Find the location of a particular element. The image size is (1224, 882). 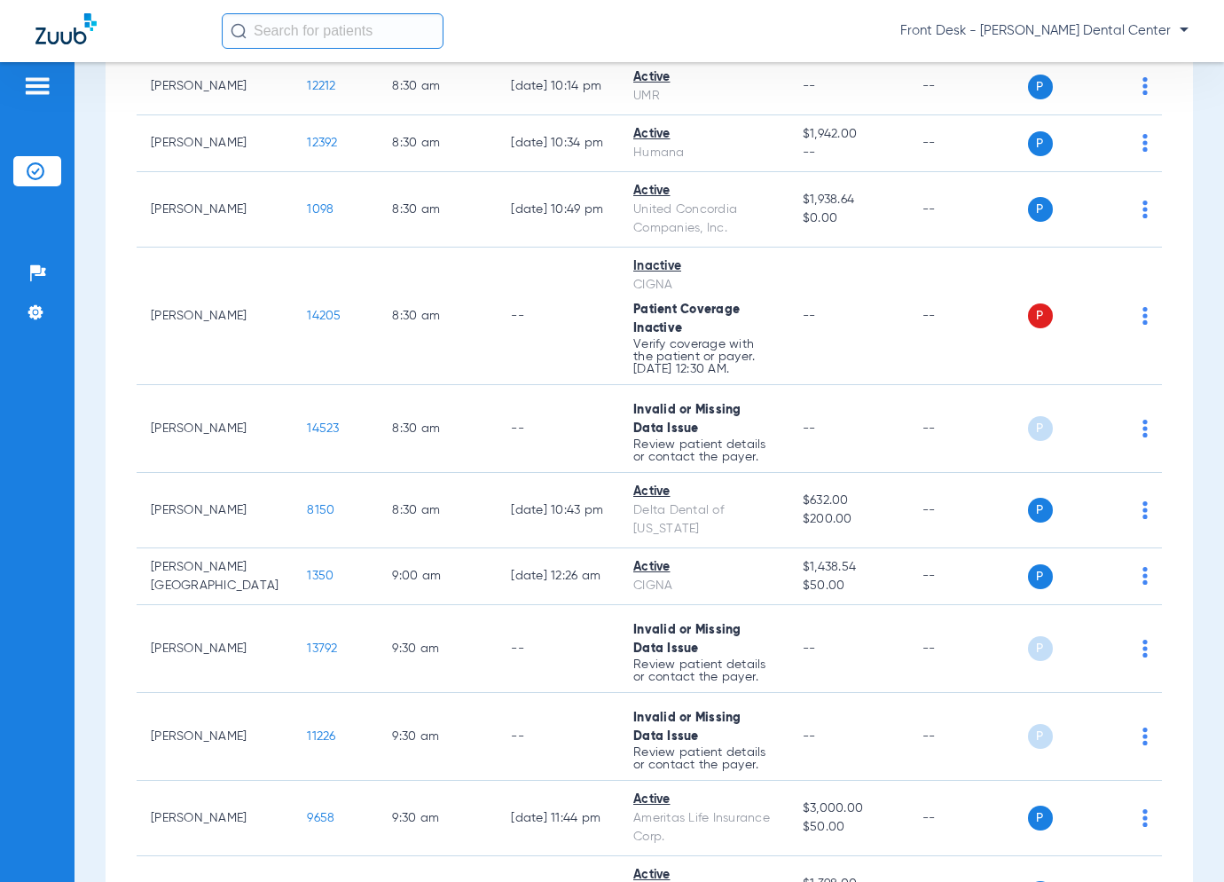

span: $632.00 is located at coordinates (848, 500).